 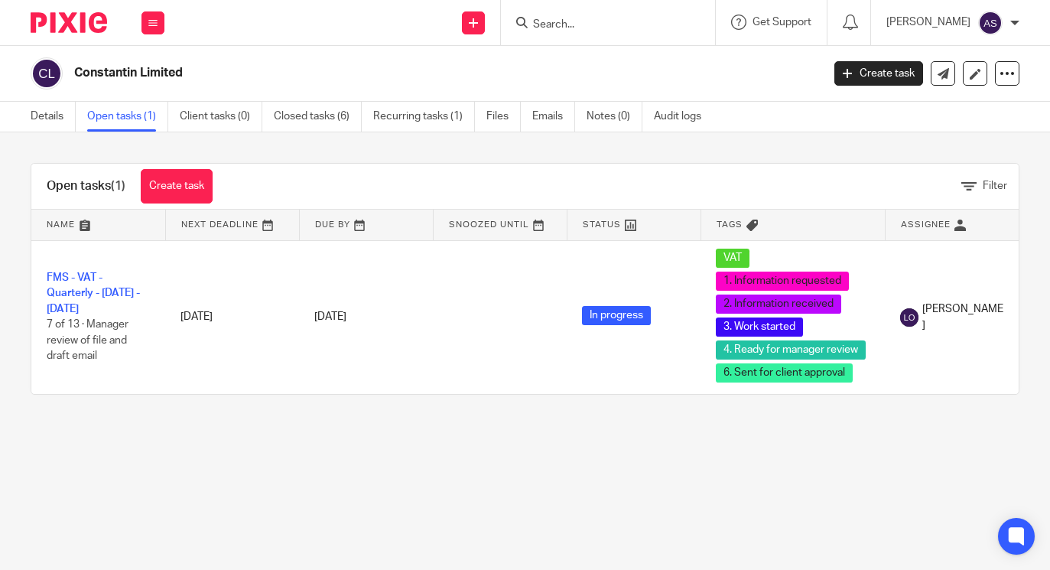 I want to click on span: (1), so click(x=118, y=186).